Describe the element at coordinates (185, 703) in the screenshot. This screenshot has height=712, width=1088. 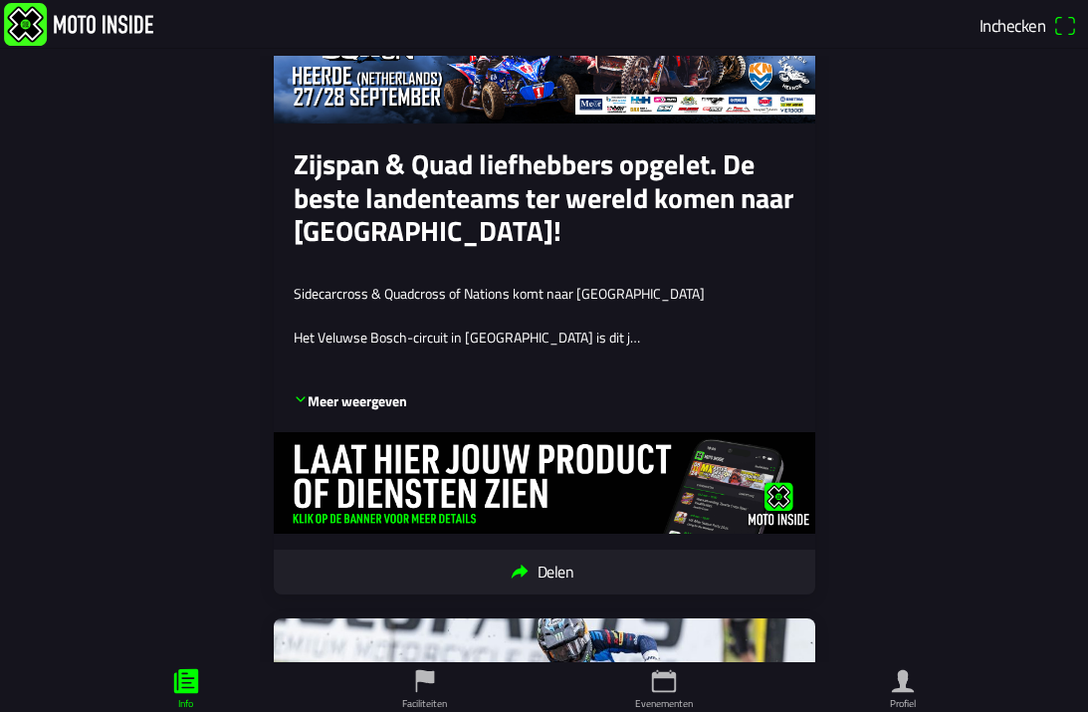
I see `ion-label: Info` at that location.